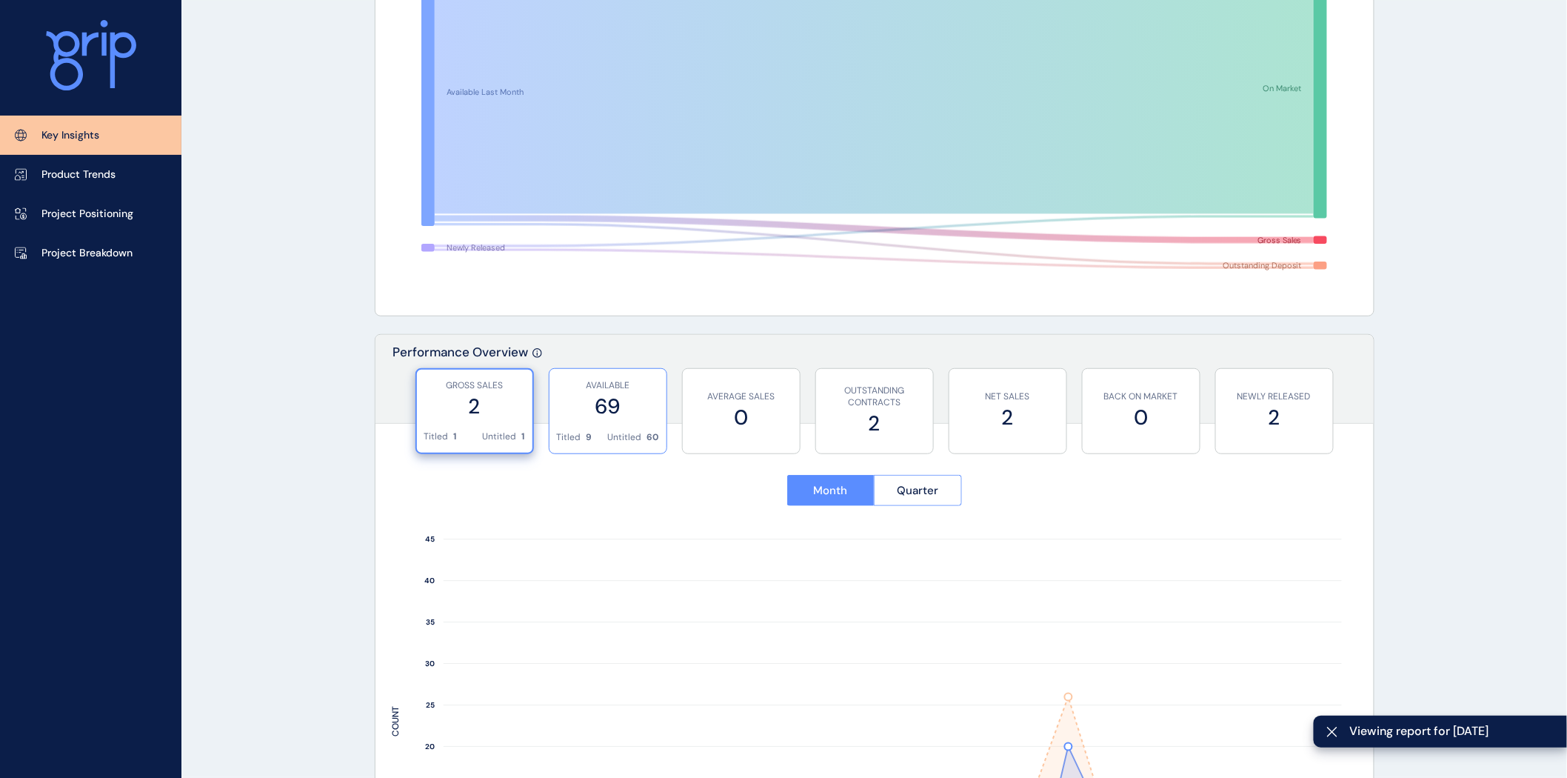 The image size is (1567, 778). What do you see at coordinates (429, 664) in the screenshot?
I see `text: 30` at bounding box center [429, 664].